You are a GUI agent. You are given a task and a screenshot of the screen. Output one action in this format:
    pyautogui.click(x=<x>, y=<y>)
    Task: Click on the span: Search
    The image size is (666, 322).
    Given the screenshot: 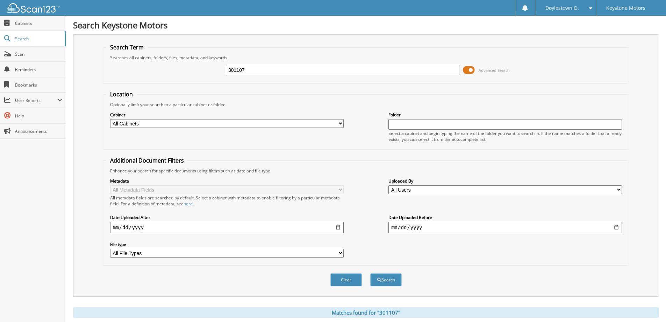 What is the action you would take?
    pyautogui.click(x=38, y=38)
    